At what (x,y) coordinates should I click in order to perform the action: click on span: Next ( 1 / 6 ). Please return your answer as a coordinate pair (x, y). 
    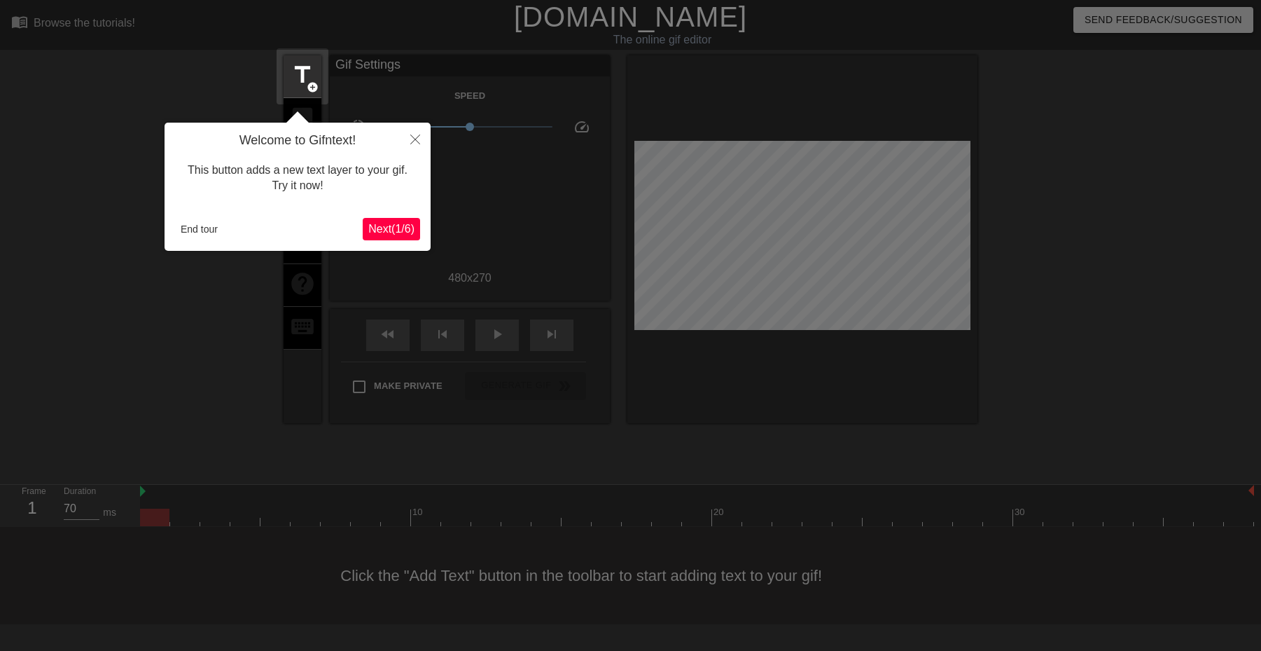
    Looking at the image, I should click on (392, 228).